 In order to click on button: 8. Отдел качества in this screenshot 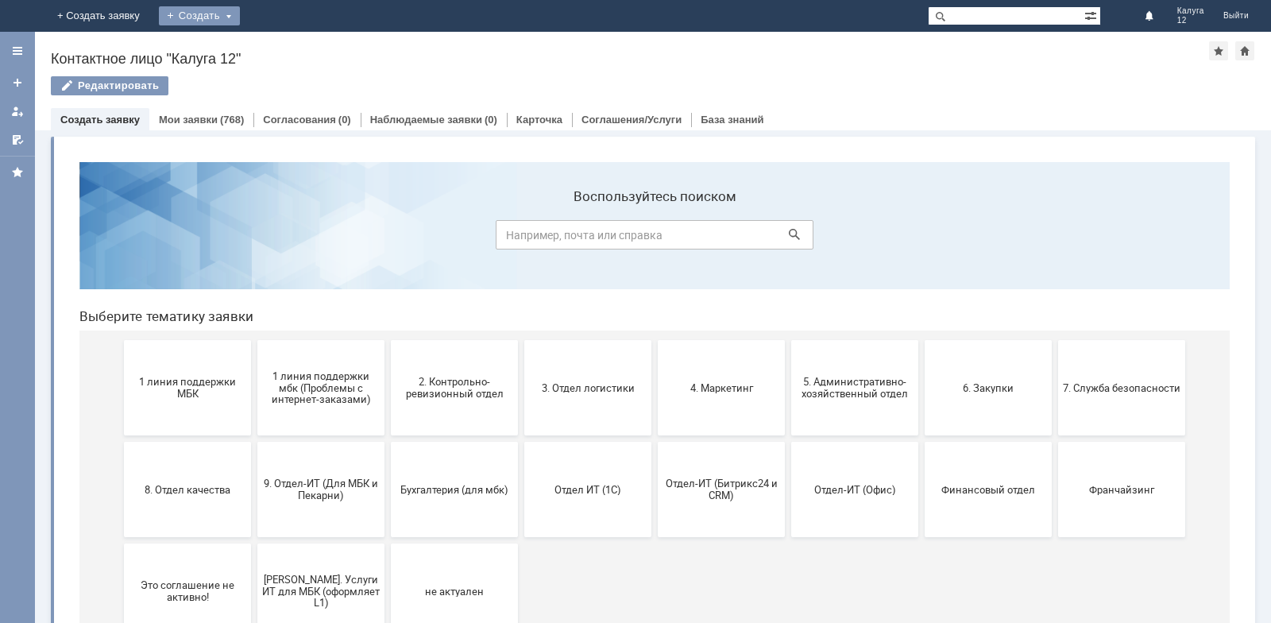, I will do `click(121, 340)`.